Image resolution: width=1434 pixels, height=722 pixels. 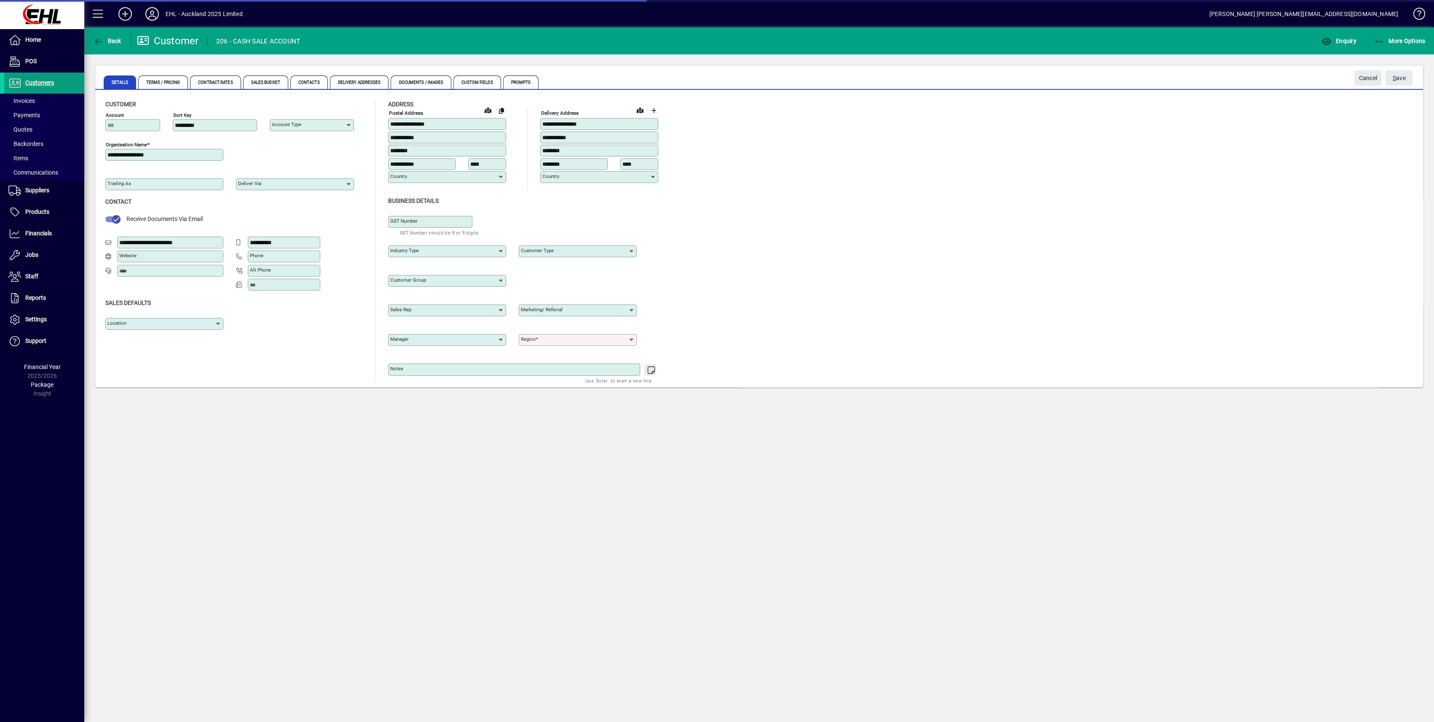 I want to click on a: Jobs, so click(x=44, y=255).